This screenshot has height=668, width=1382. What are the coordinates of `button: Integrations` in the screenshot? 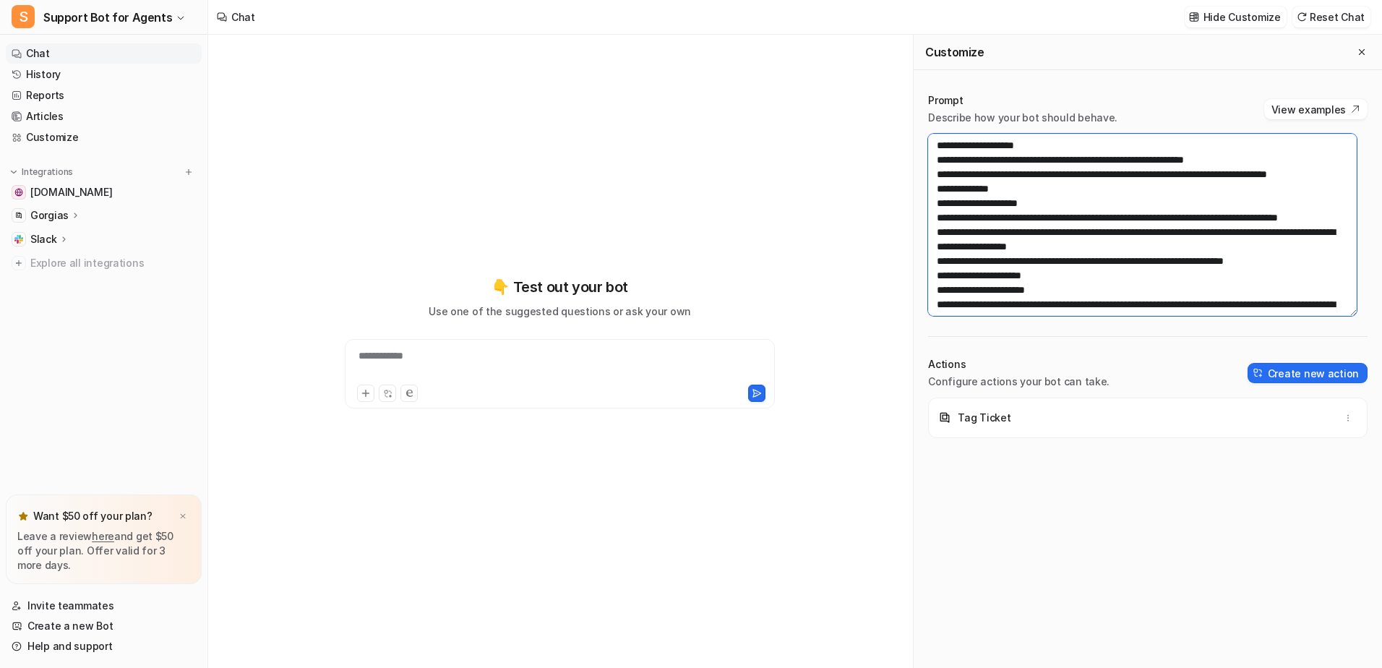 It's located at (41, 172).